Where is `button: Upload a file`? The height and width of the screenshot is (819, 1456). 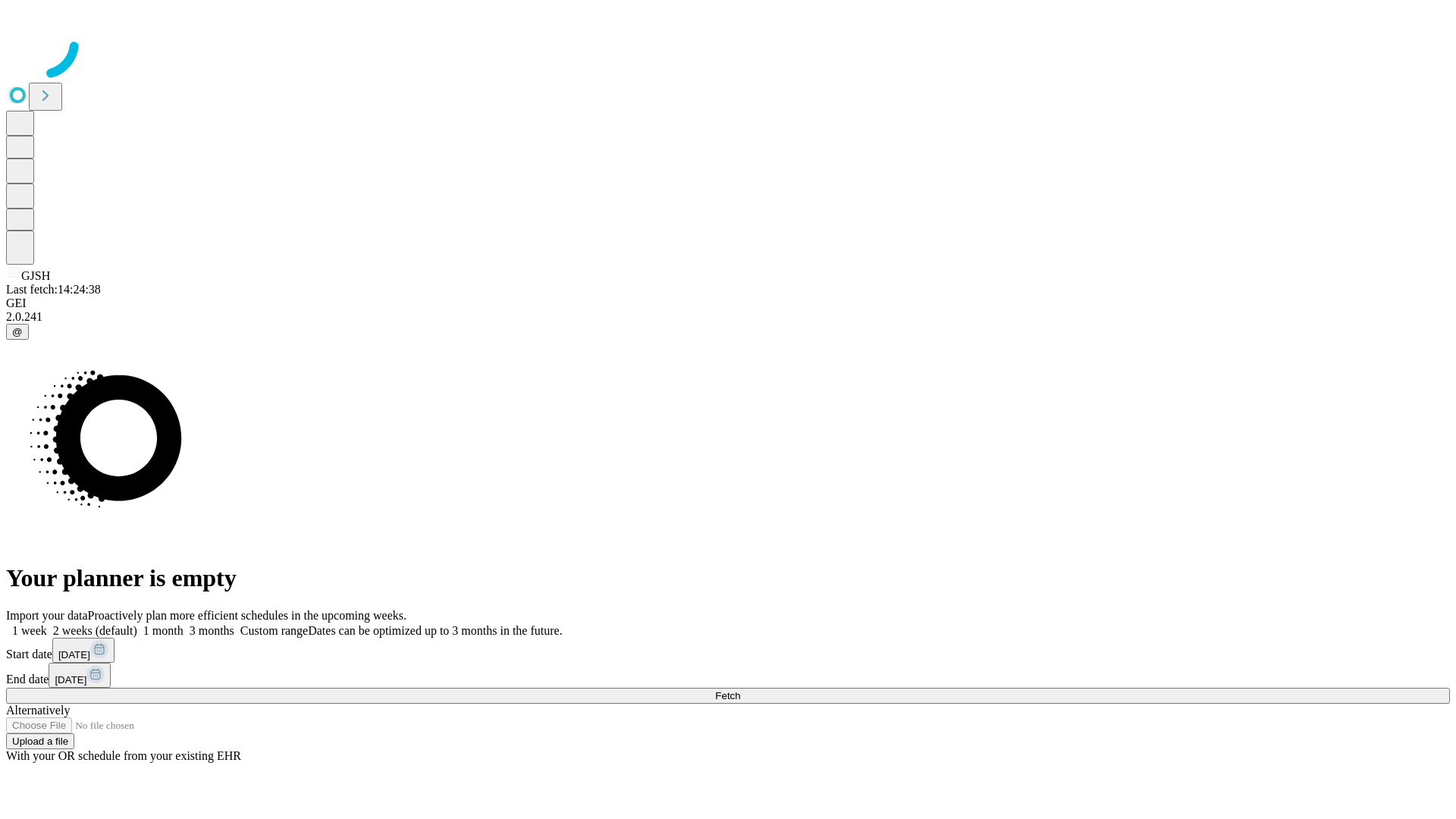 button: Upload a file is located at coordinates (40, 741).